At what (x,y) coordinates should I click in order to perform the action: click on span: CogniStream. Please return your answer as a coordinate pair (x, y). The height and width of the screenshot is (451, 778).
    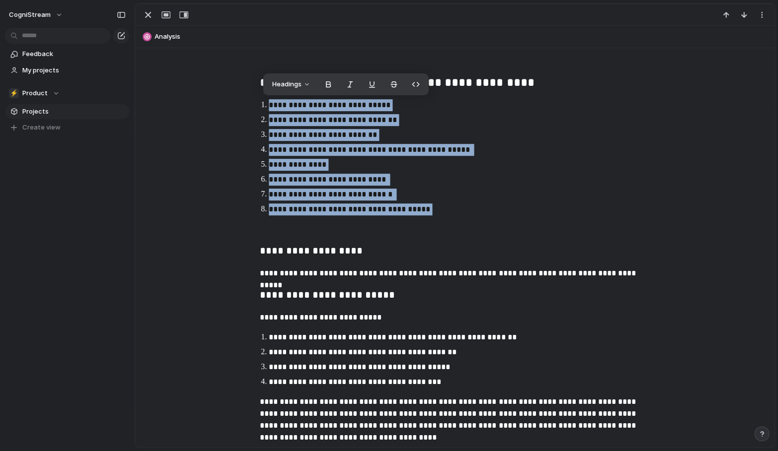
    Looking at the image, I should click on (30, 15).